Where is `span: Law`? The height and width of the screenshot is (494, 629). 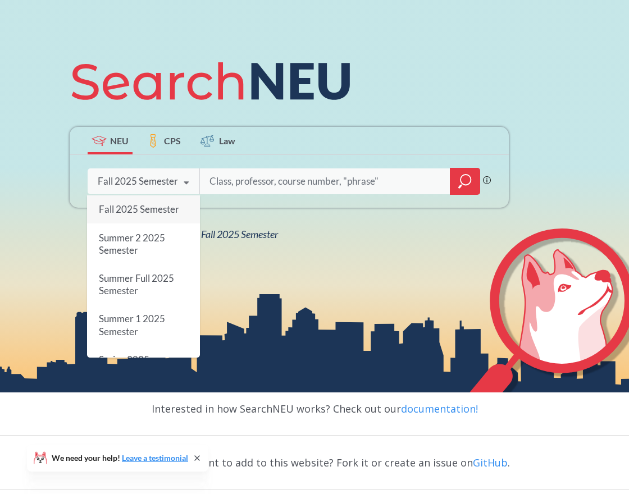 span: Law is located at coordinates (227, 140).